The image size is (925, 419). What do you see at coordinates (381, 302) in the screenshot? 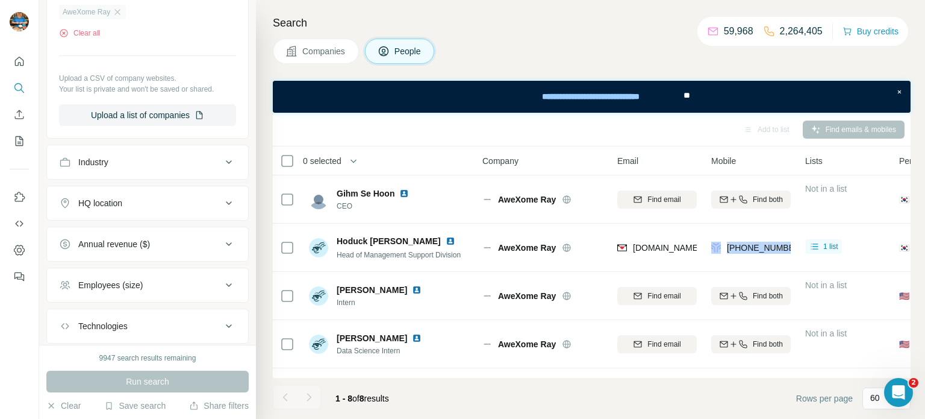
I see `span: Intern` at bounding box center [381, 302].